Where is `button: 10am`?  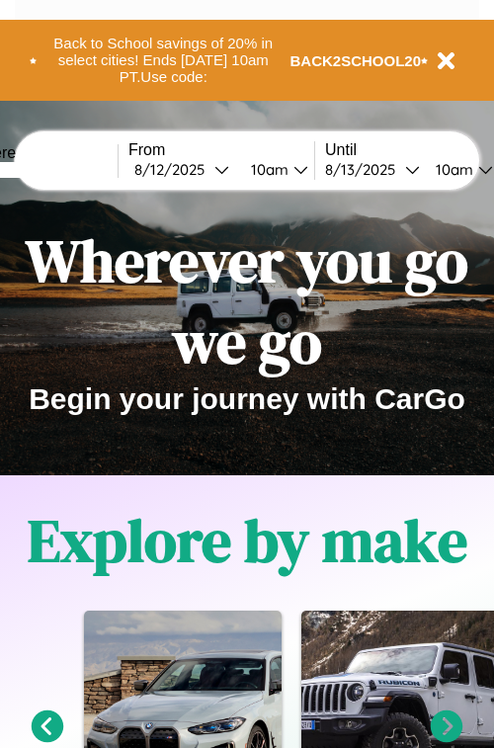
button: 10am is located at coordinates (275, 169).